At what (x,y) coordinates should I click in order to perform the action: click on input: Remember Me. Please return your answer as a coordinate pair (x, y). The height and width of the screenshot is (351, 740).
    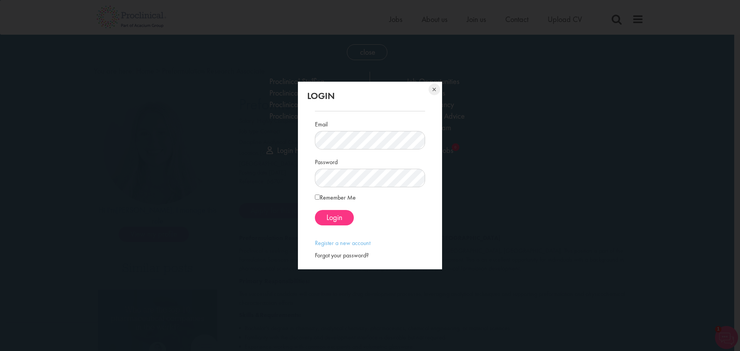
    Looking at the image, I should click on (317, 197).